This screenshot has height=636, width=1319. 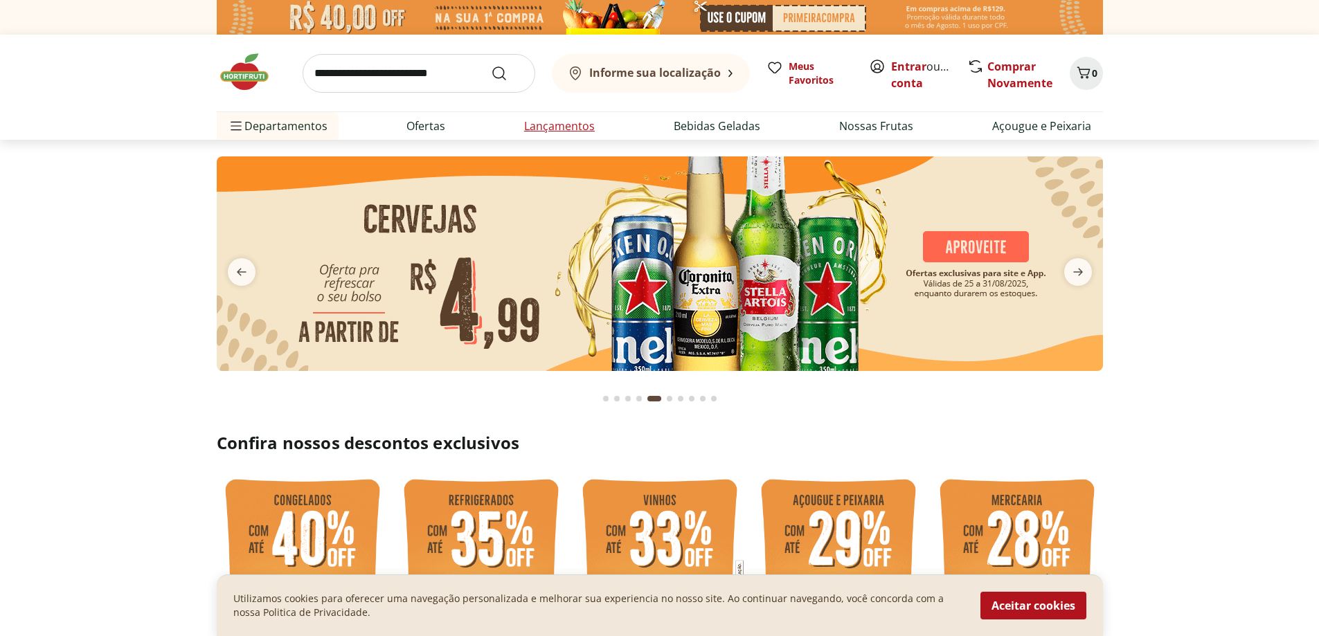 I want to click on a: Criar conta, so click(x=929, y=75).